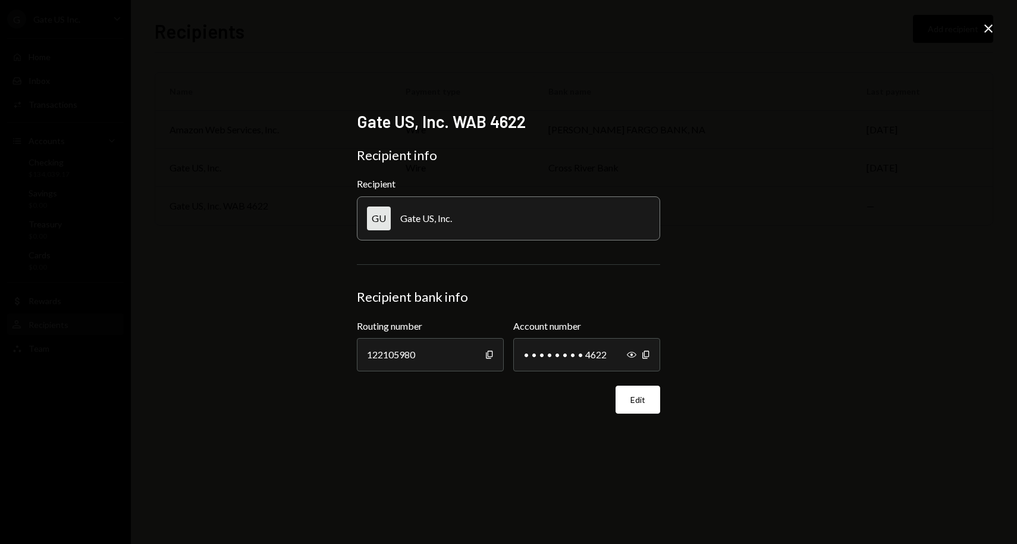  Describe the element at coordinates (426, 218) in the screenshot. I see `div: Gate US, Inc.` at that location.